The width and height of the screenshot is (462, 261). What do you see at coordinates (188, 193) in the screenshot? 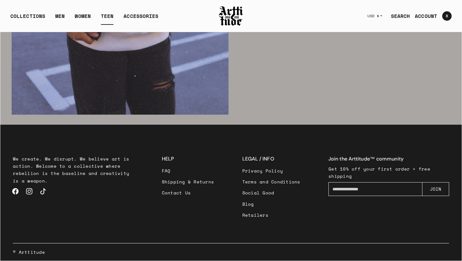
I see `a: Contact Us` at bounding box center [188, 193].